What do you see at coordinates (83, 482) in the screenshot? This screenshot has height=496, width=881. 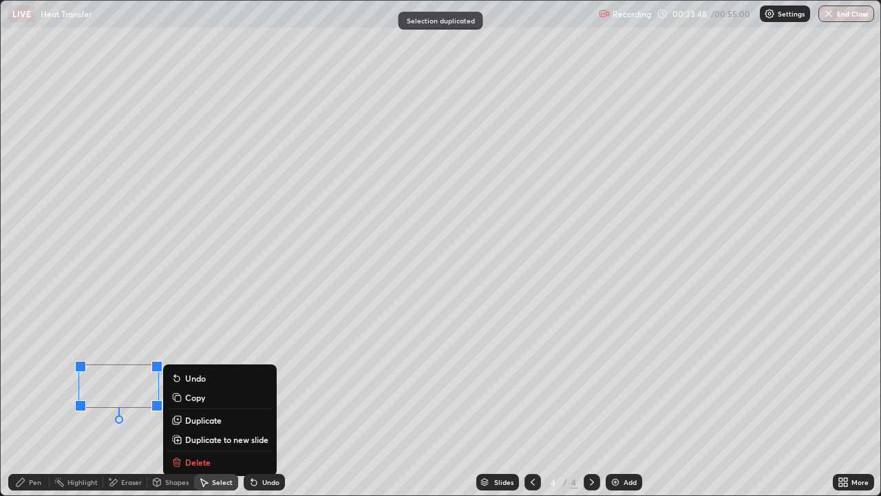 I see `div: Highlight` at bounding box center [83, 482].